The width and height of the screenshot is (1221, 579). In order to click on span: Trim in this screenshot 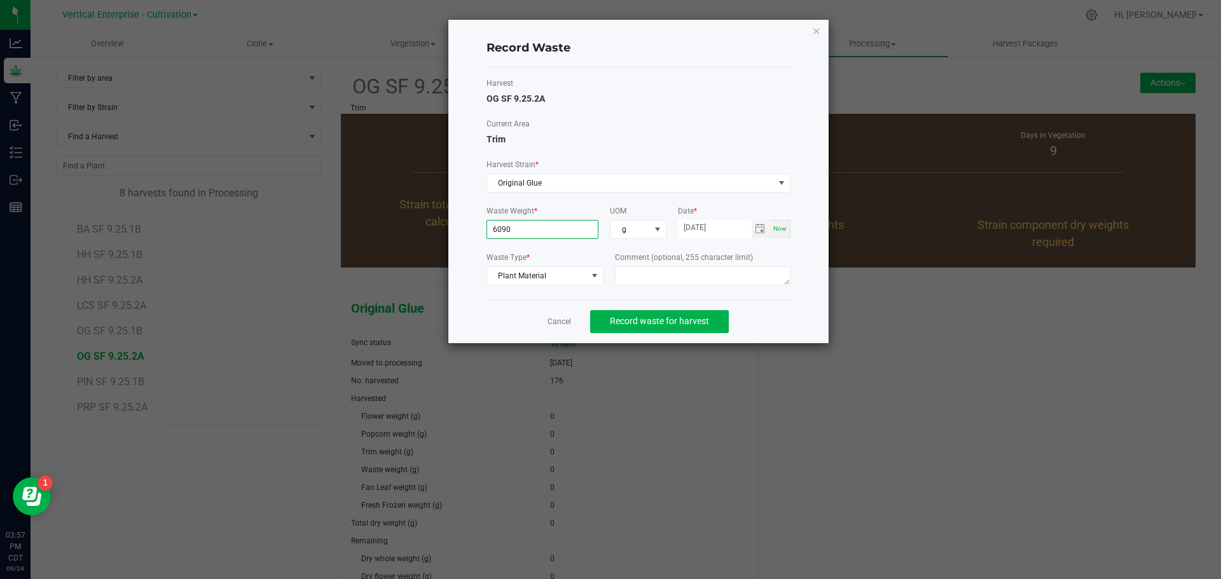, I will do `click(496, 139)`.